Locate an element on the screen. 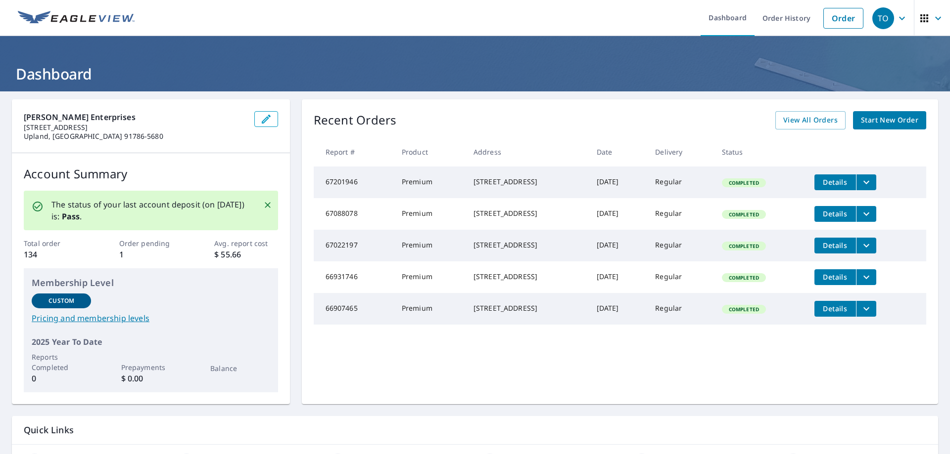  p: Total order is located at coordinates (55, 243).